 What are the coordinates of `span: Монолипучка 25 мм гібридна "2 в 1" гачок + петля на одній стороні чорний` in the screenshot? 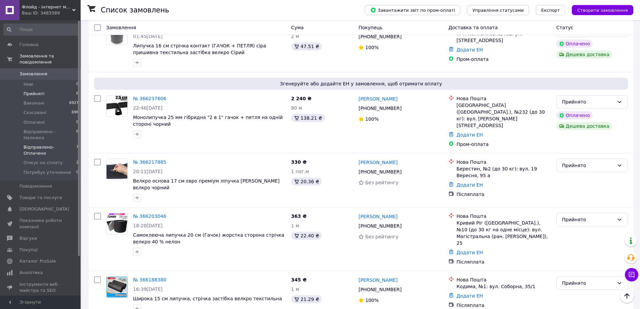 It's located at (208, 121).